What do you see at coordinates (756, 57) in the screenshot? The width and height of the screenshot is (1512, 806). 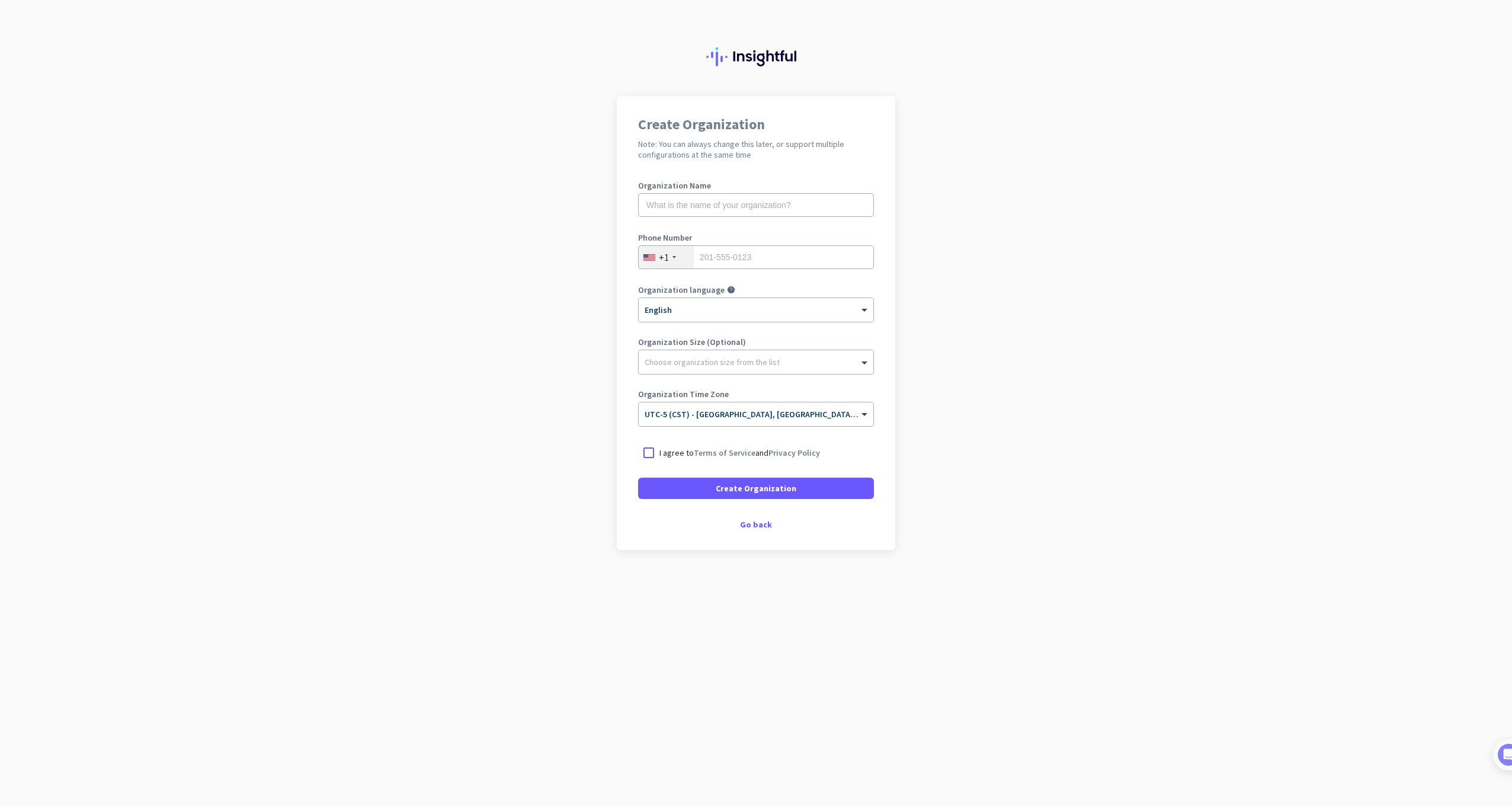 I see `img: Insightful` at bounding box center [756, 57].